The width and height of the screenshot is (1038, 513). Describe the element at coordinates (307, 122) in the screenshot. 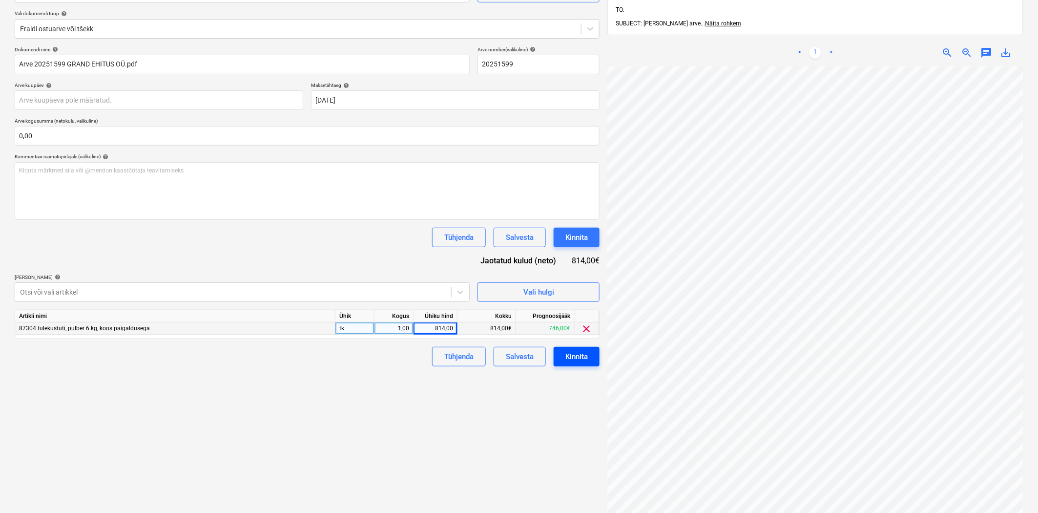

I see `p: Arve kogusumma (netokulu, valikuline)` at that location.